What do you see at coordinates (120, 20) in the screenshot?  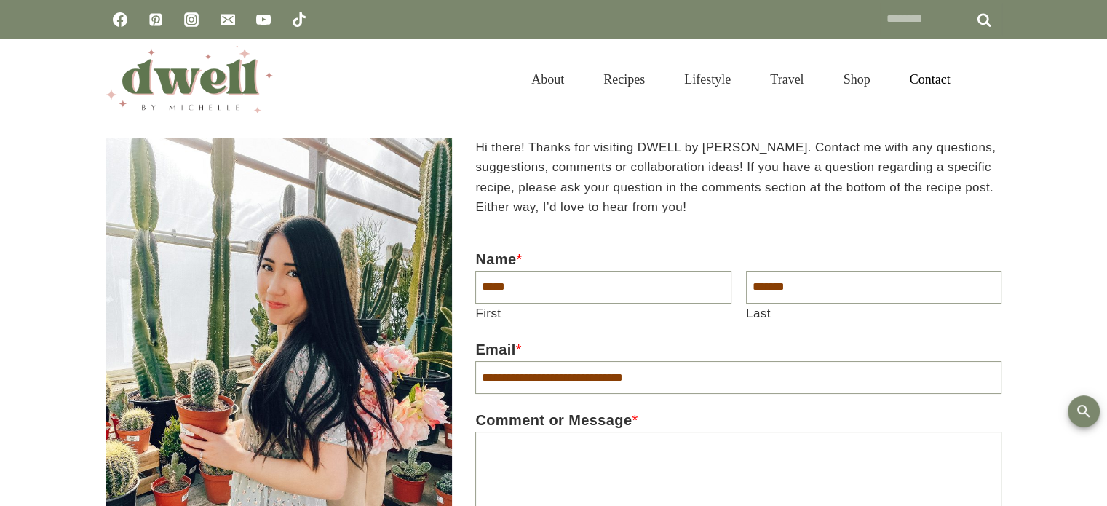 I see `a: Facebook` at bounding box center [120, 20].